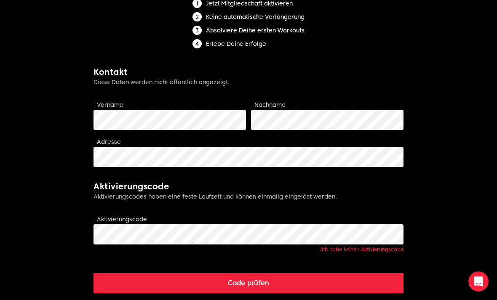  What do you see at coordinates (248, 82) in the screenshot?
I see `p: Diese Daten werden nicht öffentlich angezeigt.` at bounding box center [248, 82].